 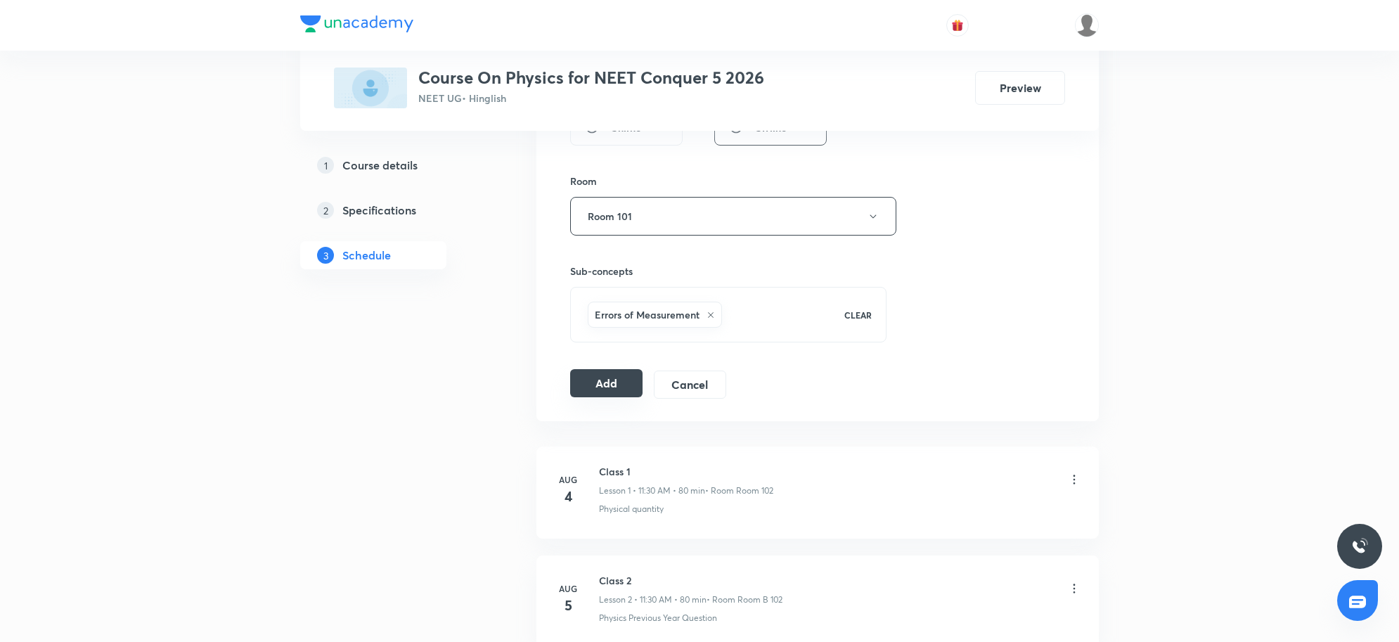 What do you see at coordinates (647, 314) in the screenshot?
I see `h6: Errors of Measurement` at bounding box center [647, 314].